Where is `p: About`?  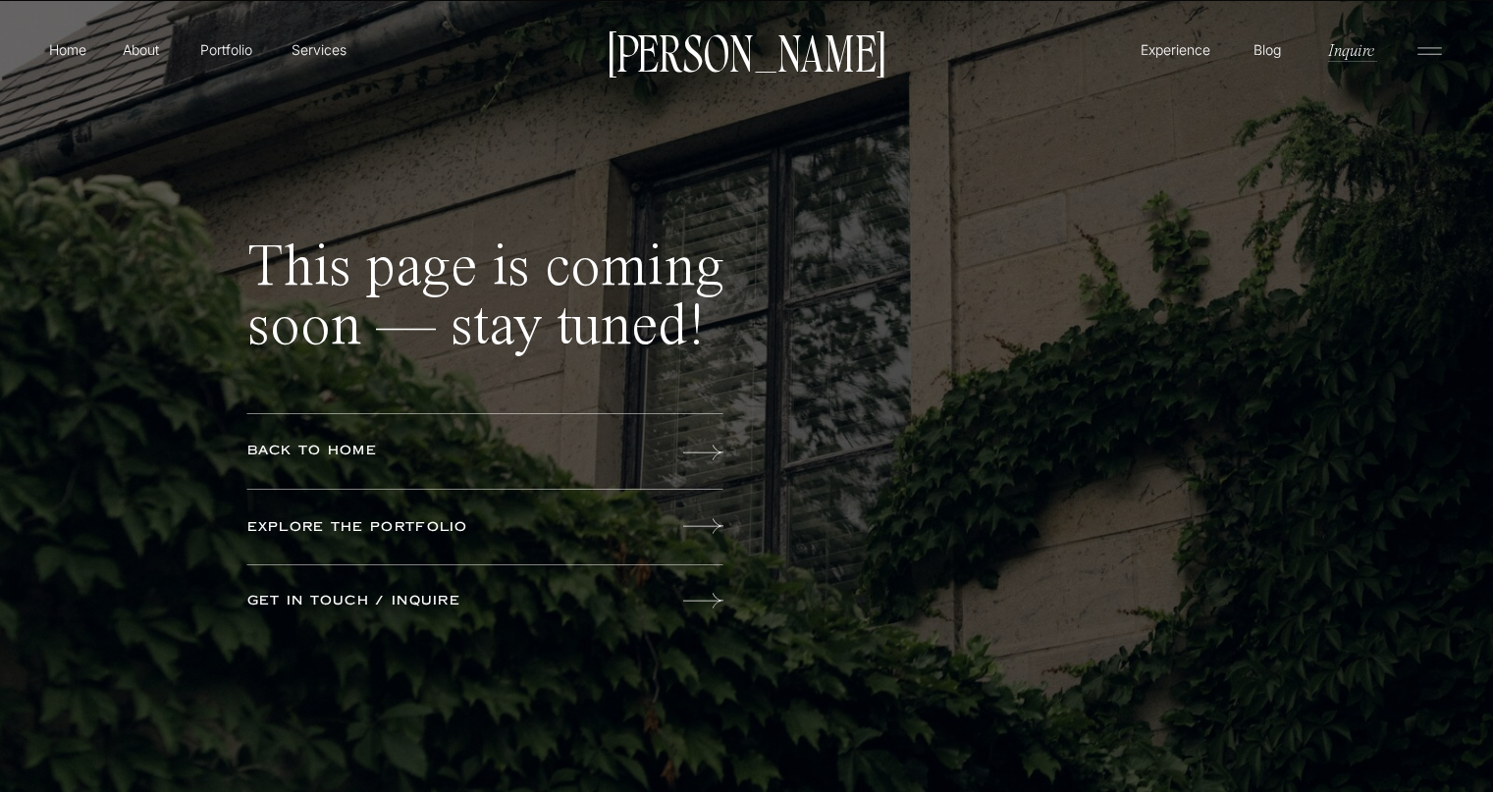 p: About is located at coordinates (140, 49).